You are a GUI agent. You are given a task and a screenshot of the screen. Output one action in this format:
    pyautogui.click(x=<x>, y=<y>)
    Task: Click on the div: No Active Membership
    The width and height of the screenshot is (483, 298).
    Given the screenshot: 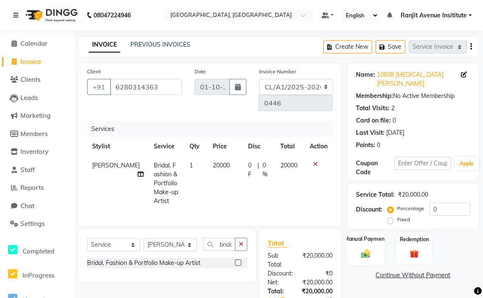 What is the action you would take?
    pyautogui.click(x=413, y=96)
    